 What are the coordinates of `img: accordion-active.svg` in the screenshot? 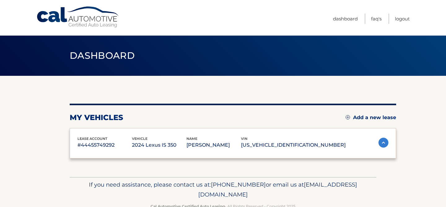 It's located at (383, 143).